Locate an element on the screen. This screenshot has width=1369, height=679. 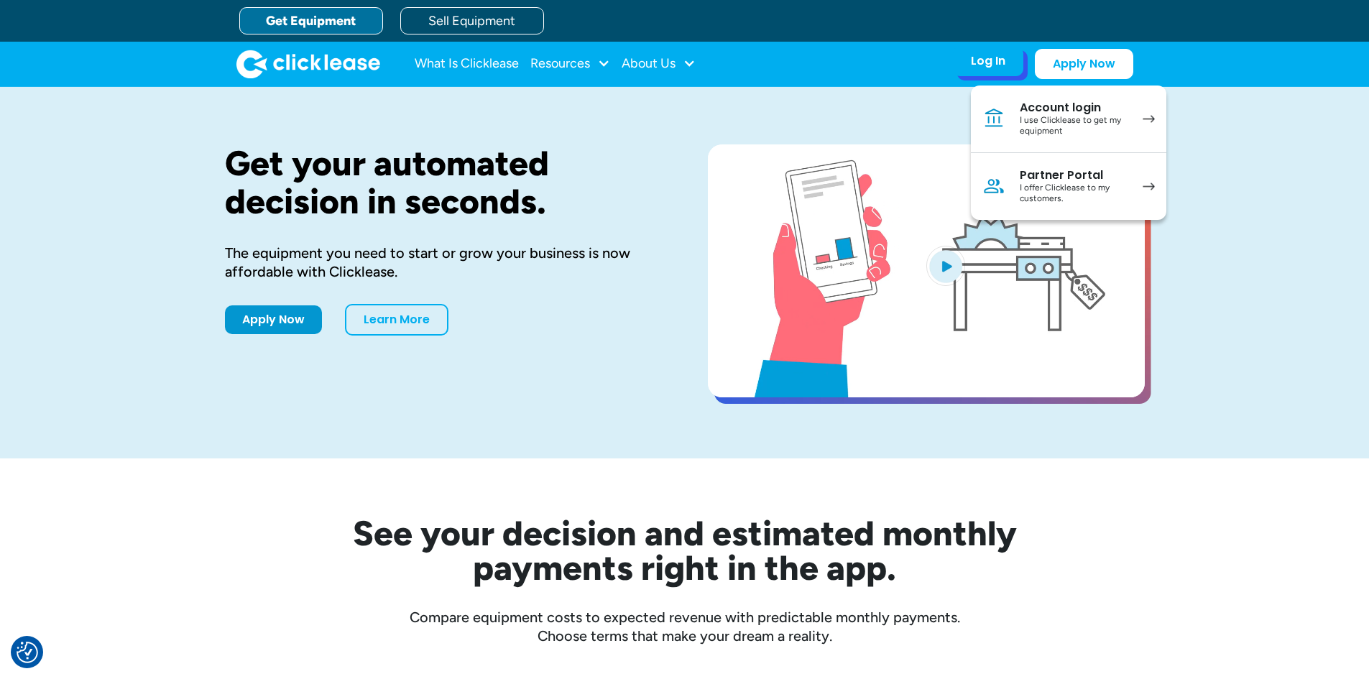
a: What Is Clicklease is located at coordinates (466, 64).